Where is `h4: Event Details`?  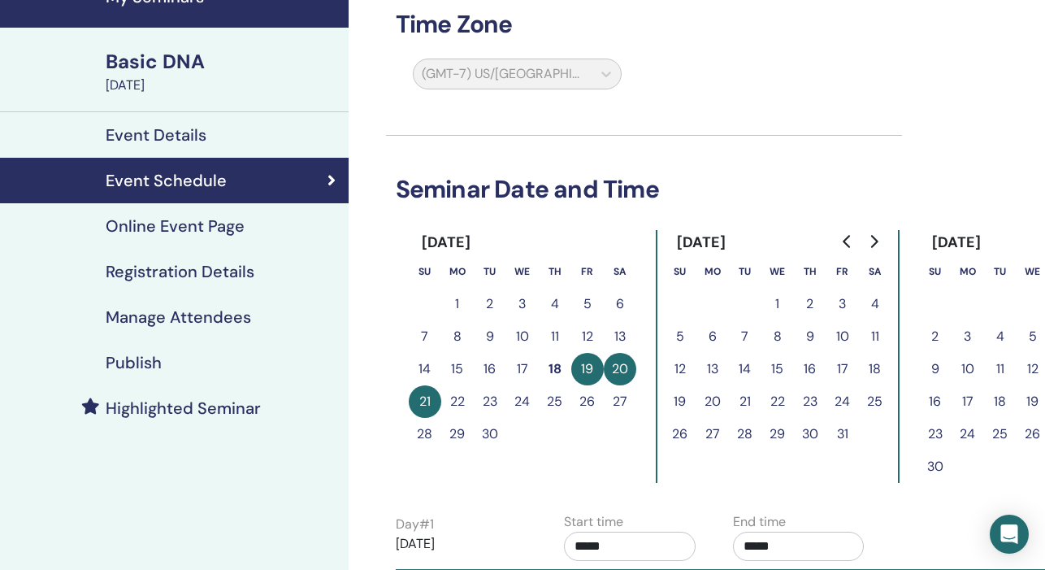
h4: Event Details is located at coordinates (156, 135).